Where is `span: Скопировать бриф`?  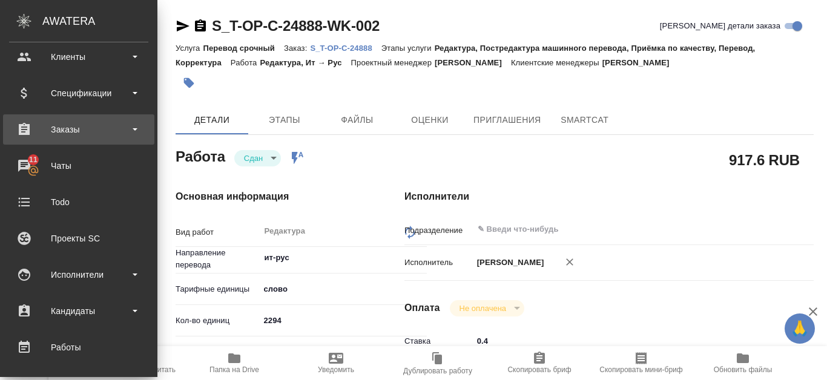
span: Скопировать бриф is located at coordinates (539, 370).